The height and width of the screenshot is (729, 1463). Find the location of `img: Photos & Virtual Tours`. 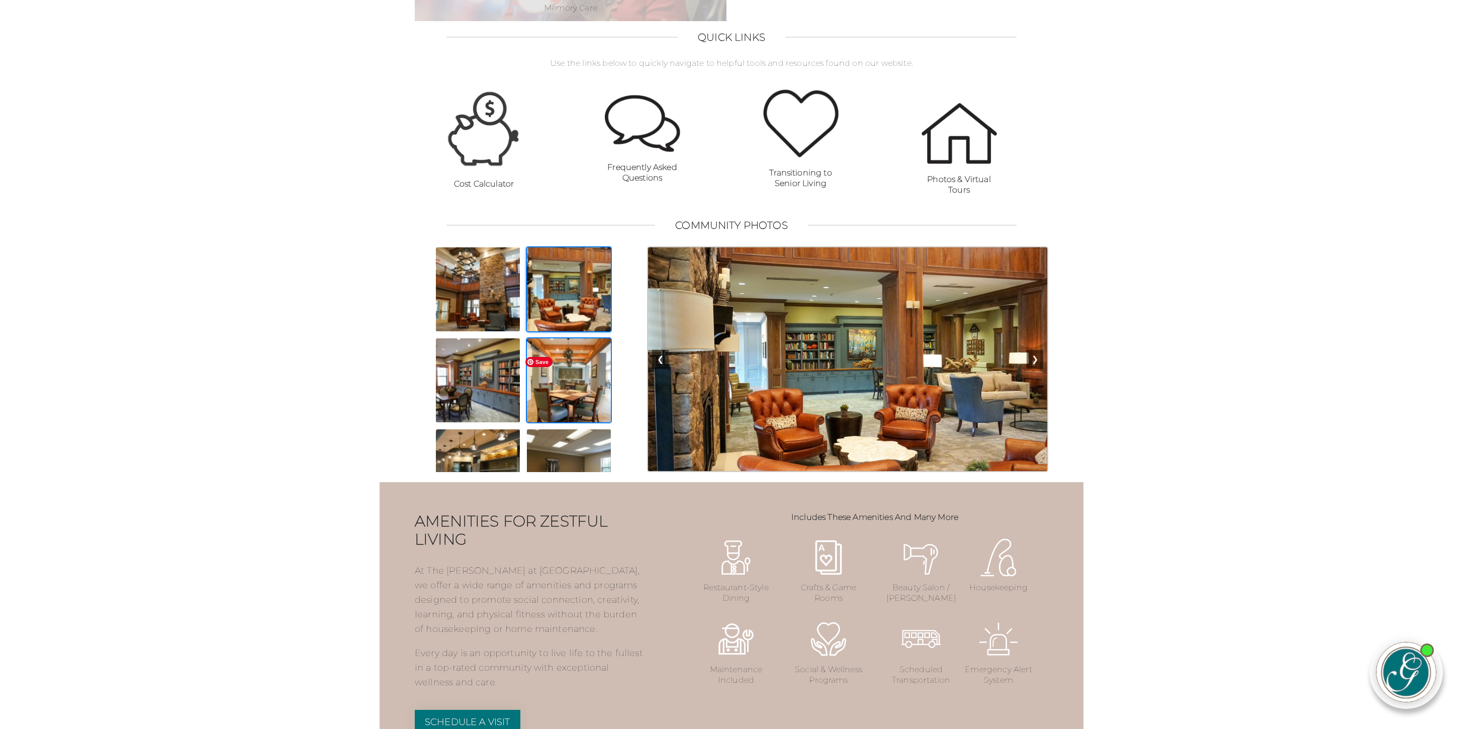

img: Photos & Virtual Tours is located at coordinates (960, 133).